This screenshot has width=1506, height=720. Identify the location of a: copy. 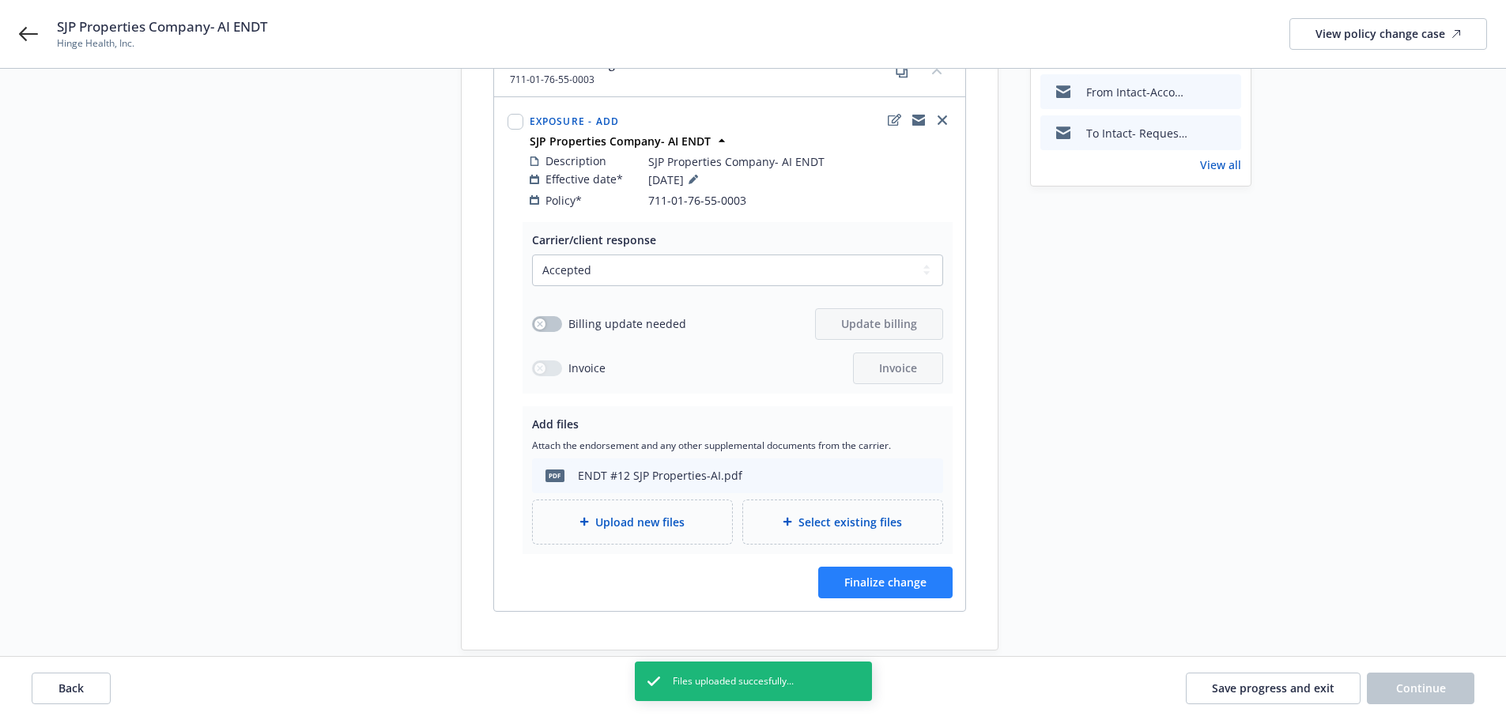
(902, 72).